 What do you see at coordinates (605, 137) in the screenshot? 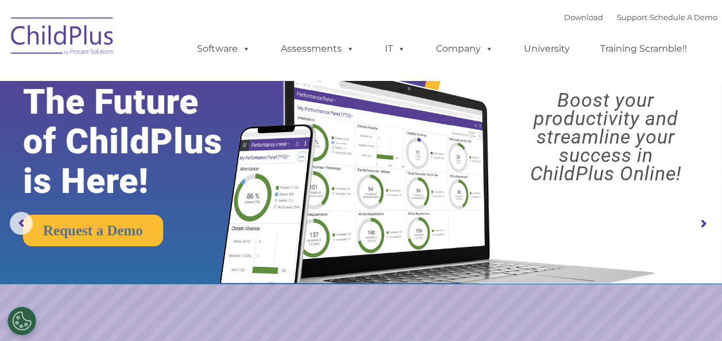
I see `rs-layer: Boost your productivity and streamline your success in ChildPlus Online!` at bounding box center [605, 137].